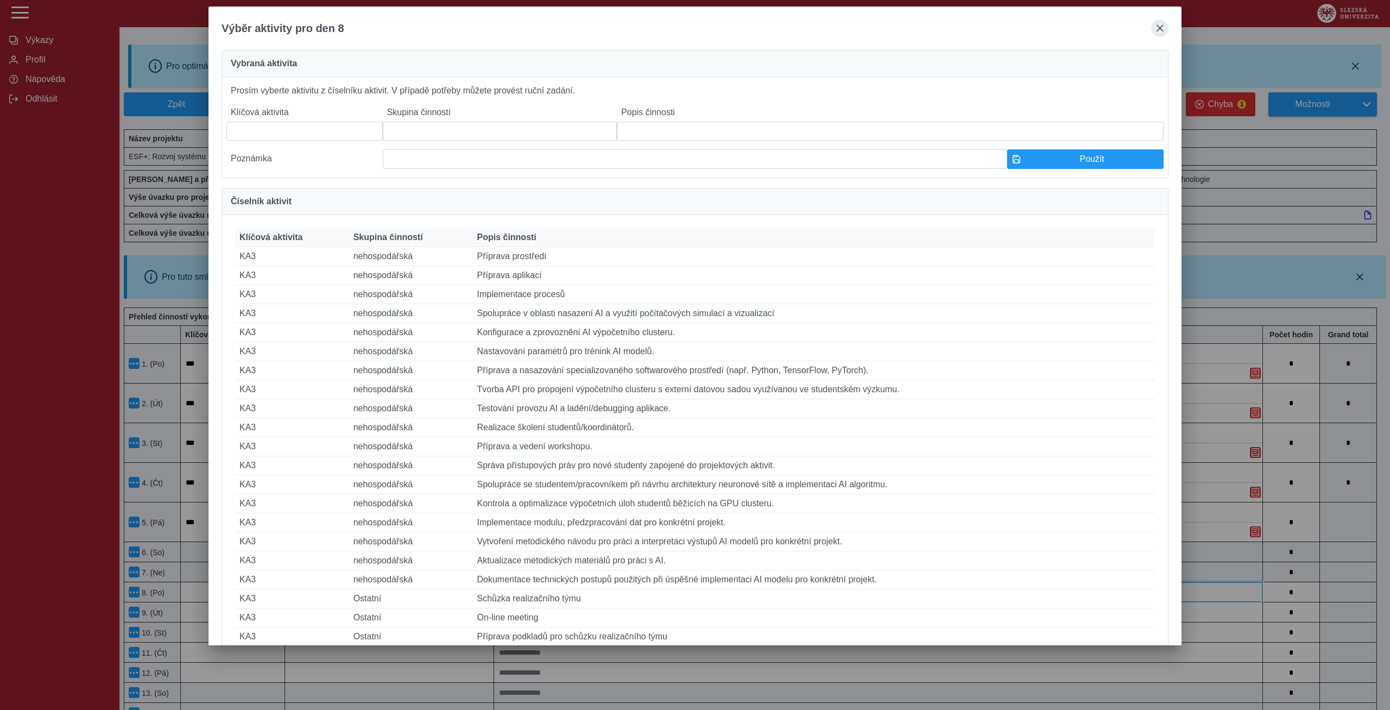 This screenshot has width=1390, height=710. I want to click on td: Vytvoření metodického návodu pro práci a interpretaci výstupů AI modelů pro konkrétní projekt., so click(814, 542).